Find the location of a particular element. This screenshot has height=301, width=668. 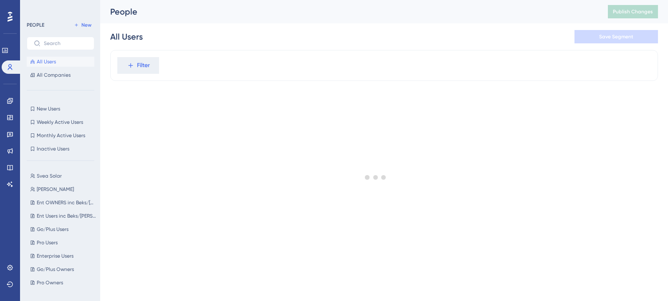

span: Enterprise Users is located at coordinates (55, 256).